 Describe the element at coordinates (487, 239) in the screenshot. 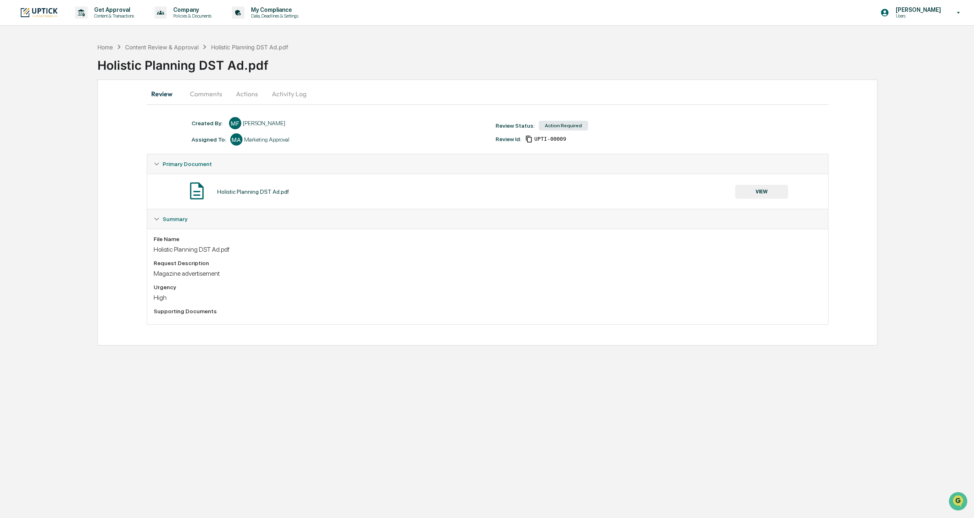

I see `div: File Name` at that location.